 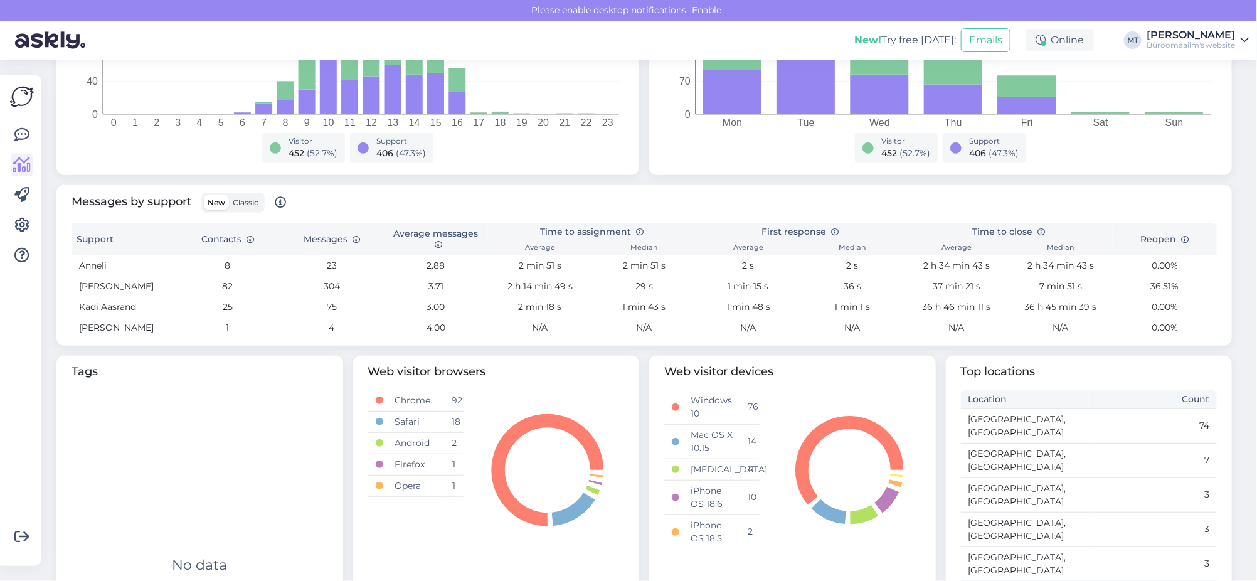 What do you see at coordinates (867, 40) in the screenshot?
I see `b: New!` at bounding box center [867, 40].